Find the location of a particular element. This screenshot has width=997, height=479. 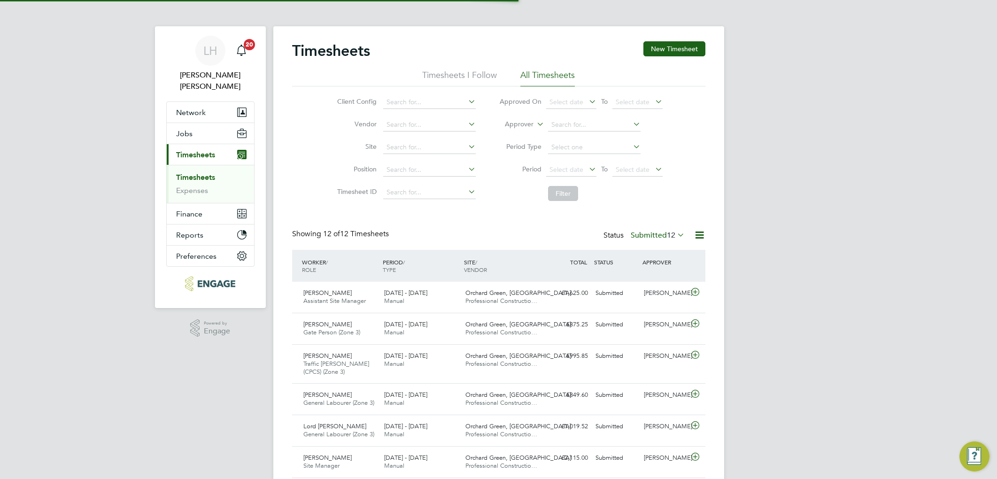

span: 12 is located at coordinates (671, 235).